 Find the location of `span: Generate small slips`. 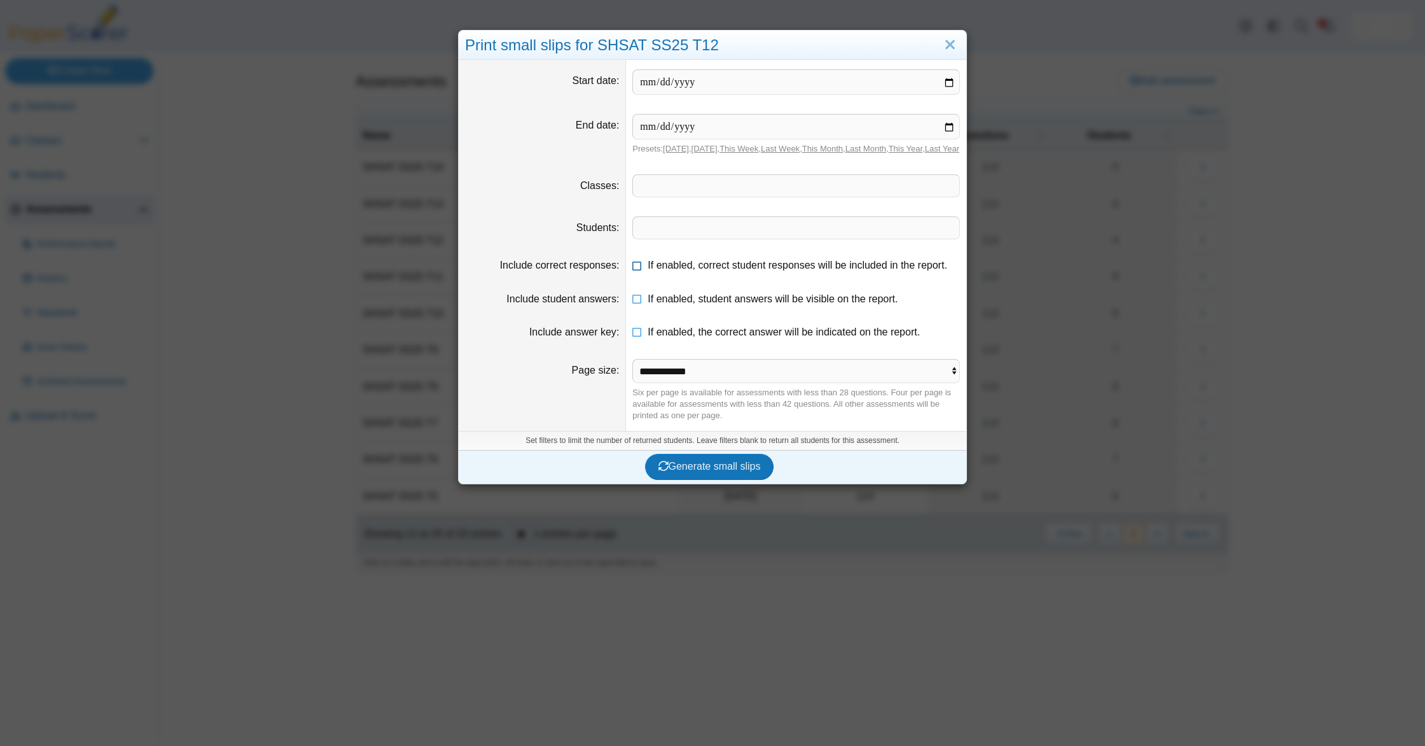

span: Generate small slips is located at coordinates (709, 466).